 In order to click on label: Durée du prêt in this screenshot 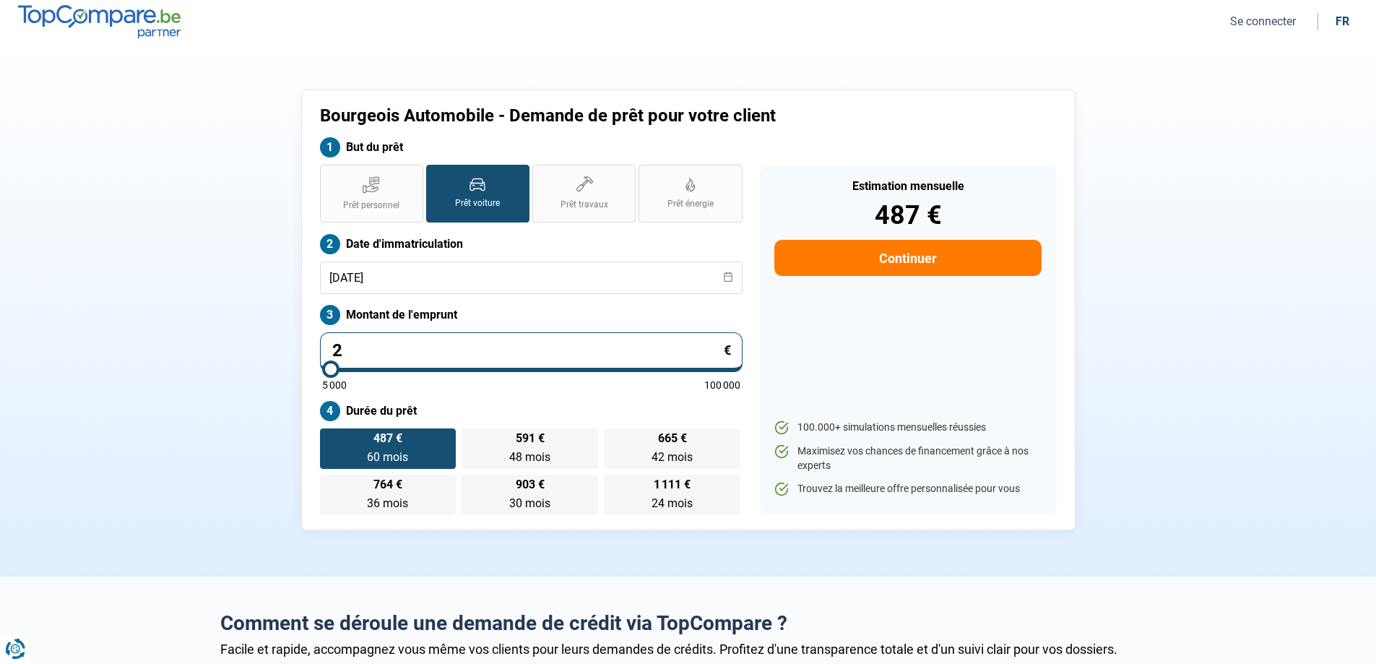, I will do `click(531, 411)`.